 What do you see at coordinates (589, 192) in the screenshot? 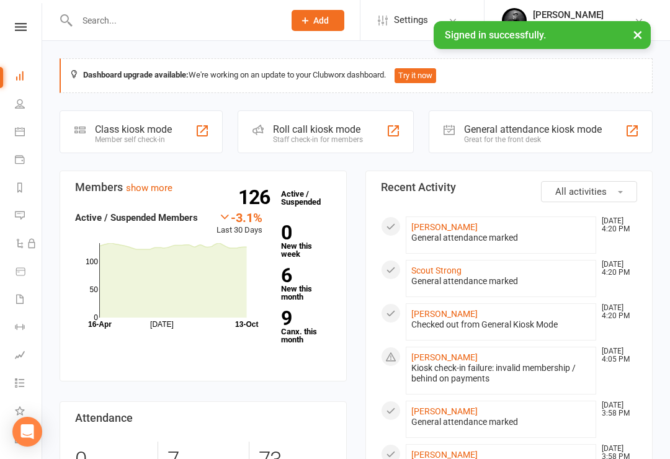
I see `button: All activities` at bounding box center [589, 192].